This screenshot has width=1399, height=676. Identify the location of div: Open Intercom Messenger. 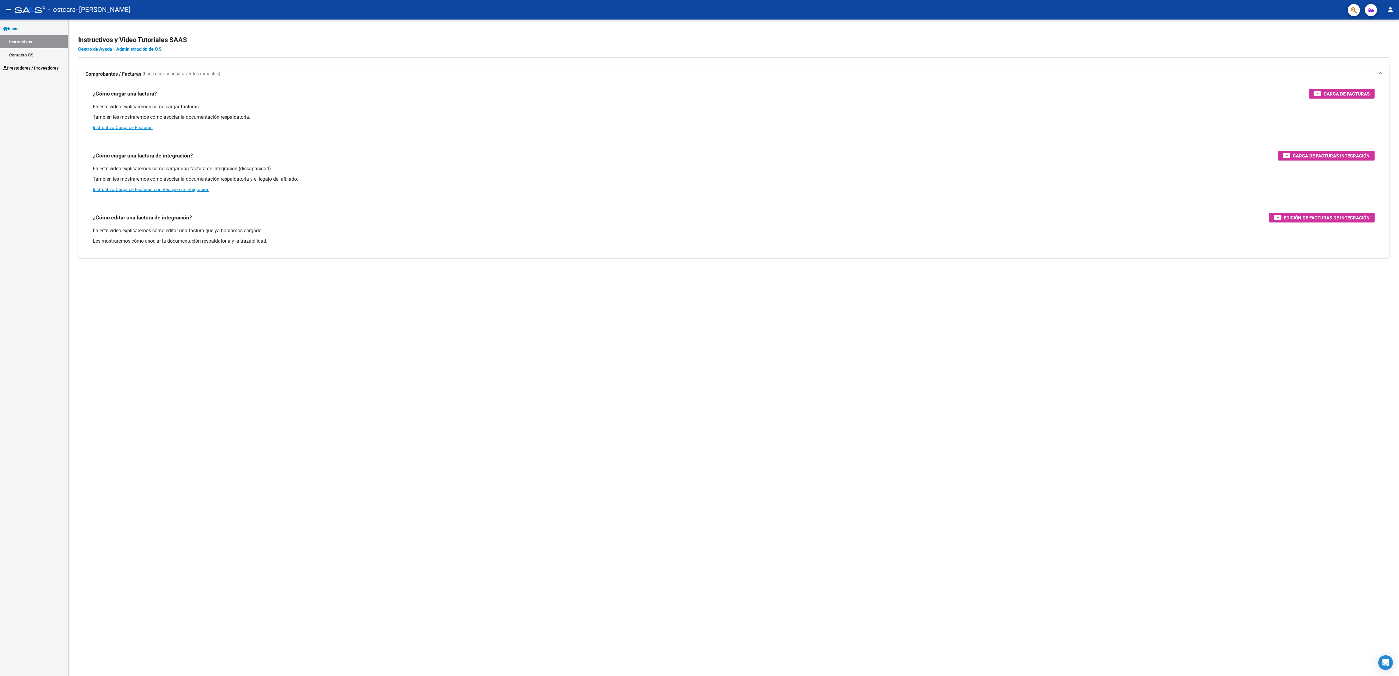
(1385, 663).